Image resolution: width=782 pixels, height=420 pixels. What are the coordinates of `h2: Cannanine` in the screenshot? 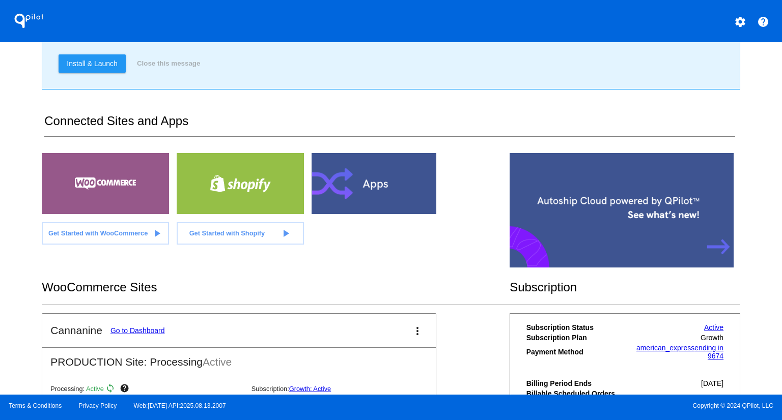 It's located at (76, 331).